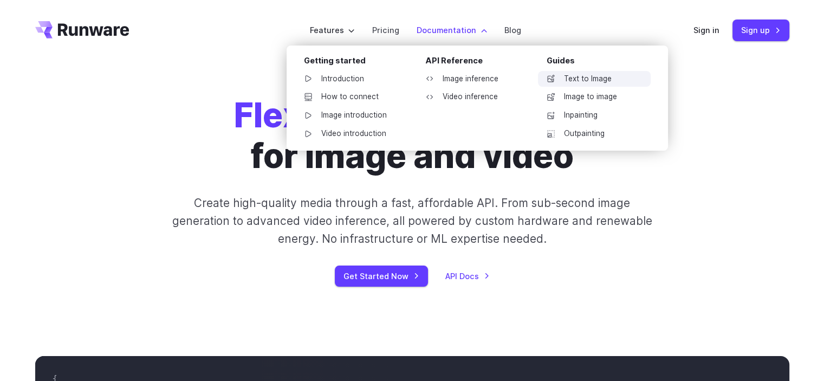  Describe the element at coordinates (594, 115) in the screenshot. I see `a: Inpainting` at that location.